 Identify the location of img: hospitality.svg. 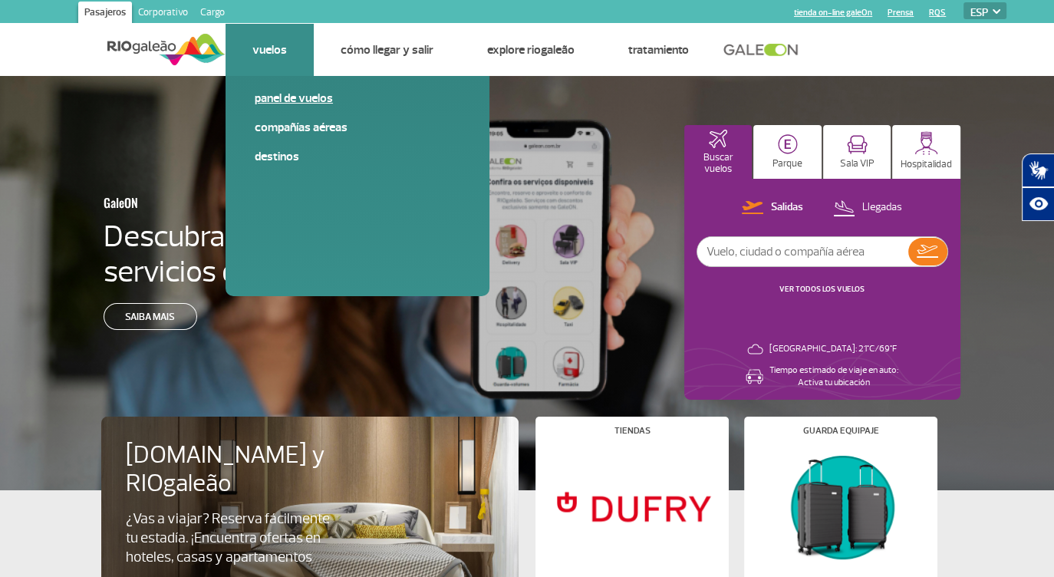
(926, 143).